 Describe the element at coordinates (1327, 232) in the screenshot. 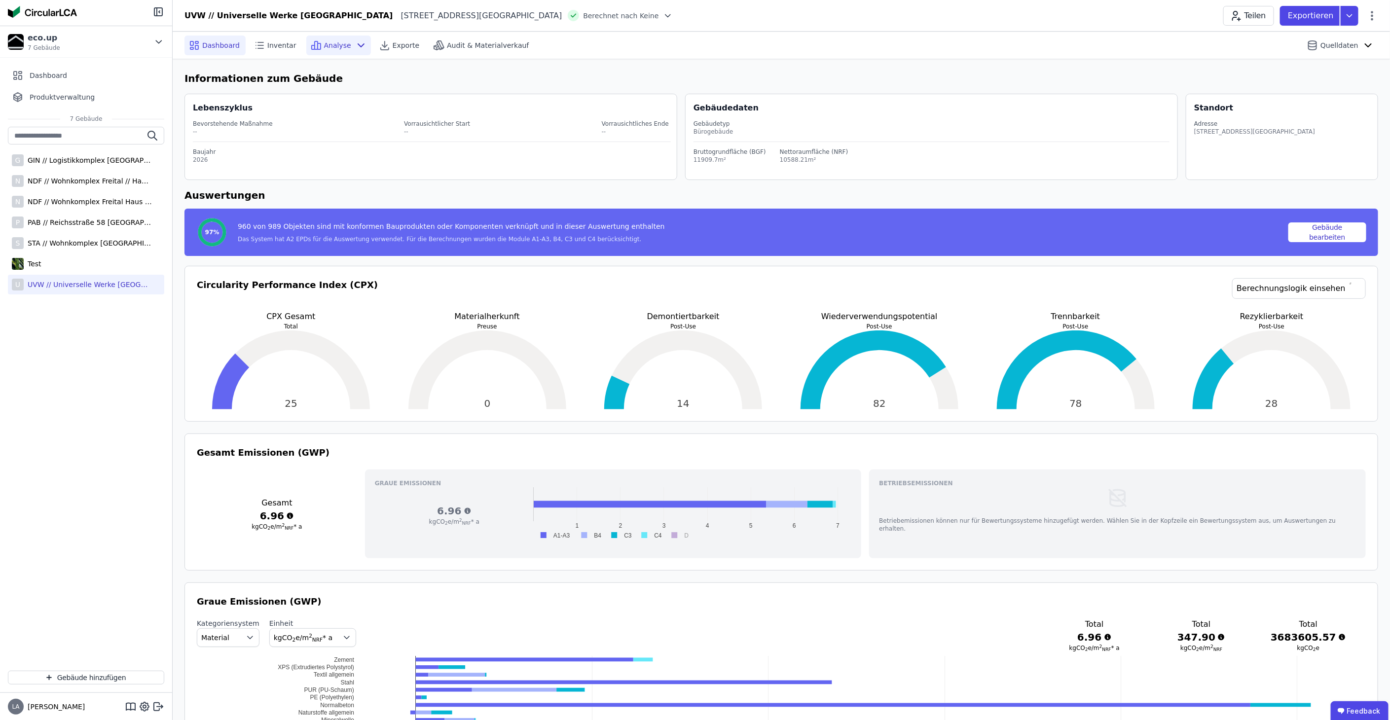

I see `button: Gebäude bearbeiten` at that location.